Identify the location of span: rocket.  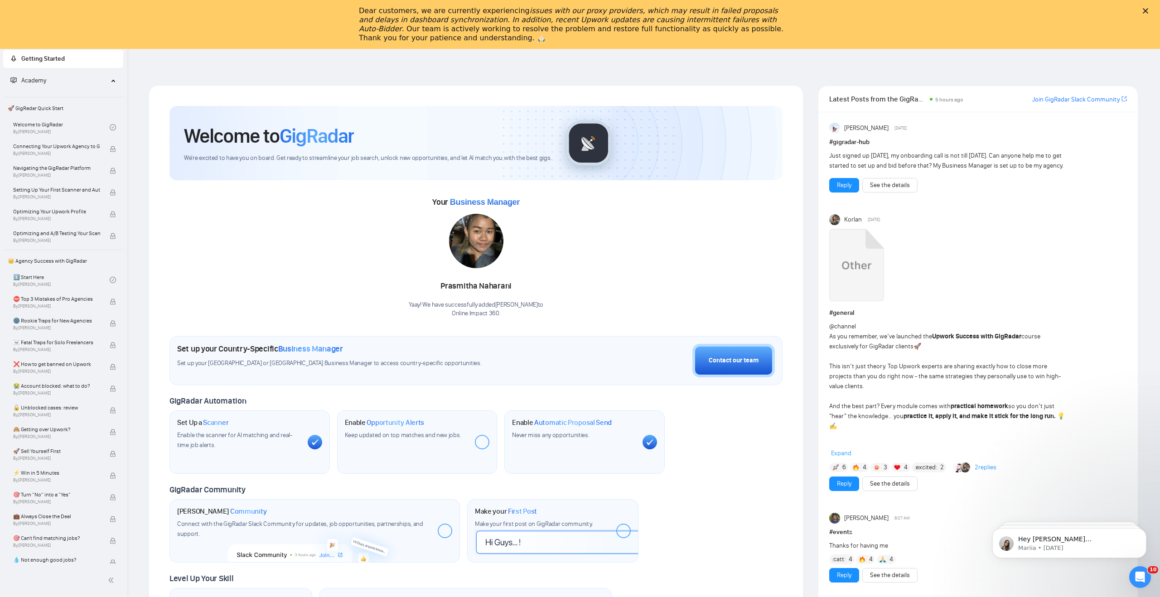
(14, 58).